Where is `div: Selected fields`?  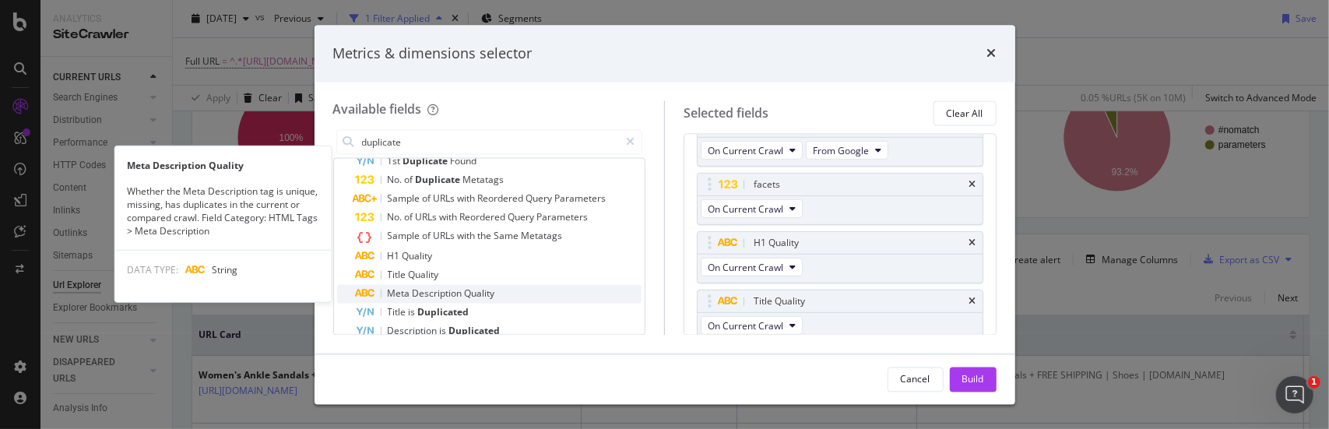 div: Selected fields is located at coordinates (725, 113).